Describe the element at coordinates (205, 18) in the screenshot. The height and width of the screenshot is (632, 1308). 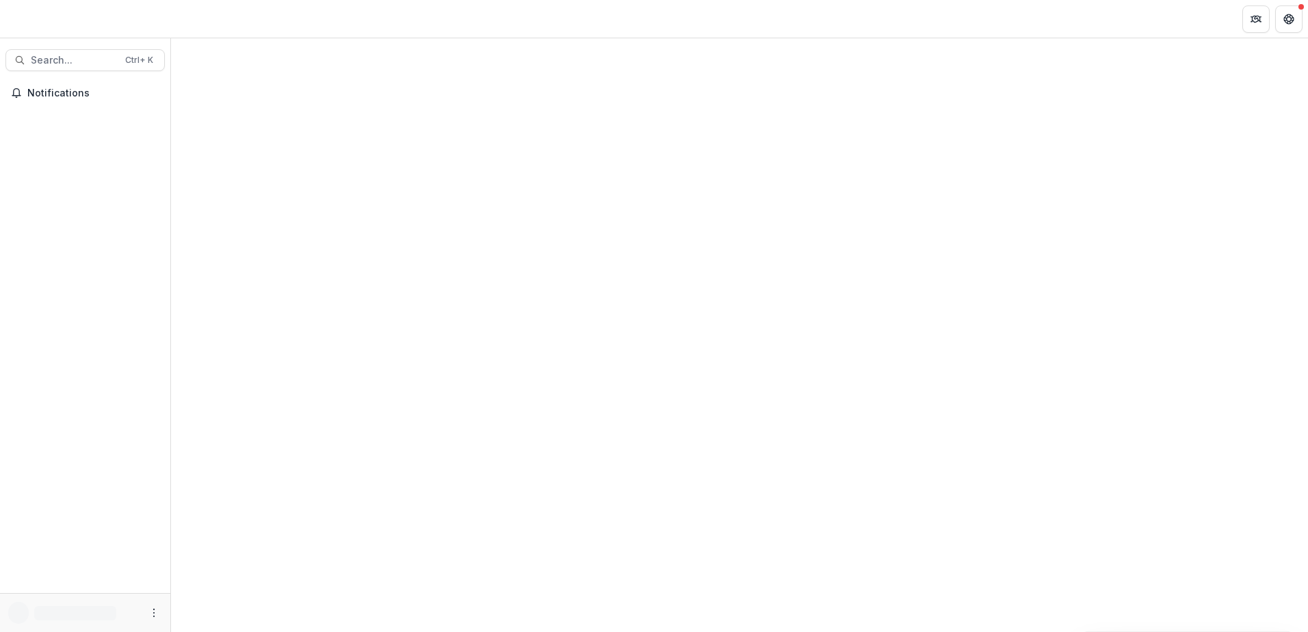
I see `nav: breadcrumb` at that location.